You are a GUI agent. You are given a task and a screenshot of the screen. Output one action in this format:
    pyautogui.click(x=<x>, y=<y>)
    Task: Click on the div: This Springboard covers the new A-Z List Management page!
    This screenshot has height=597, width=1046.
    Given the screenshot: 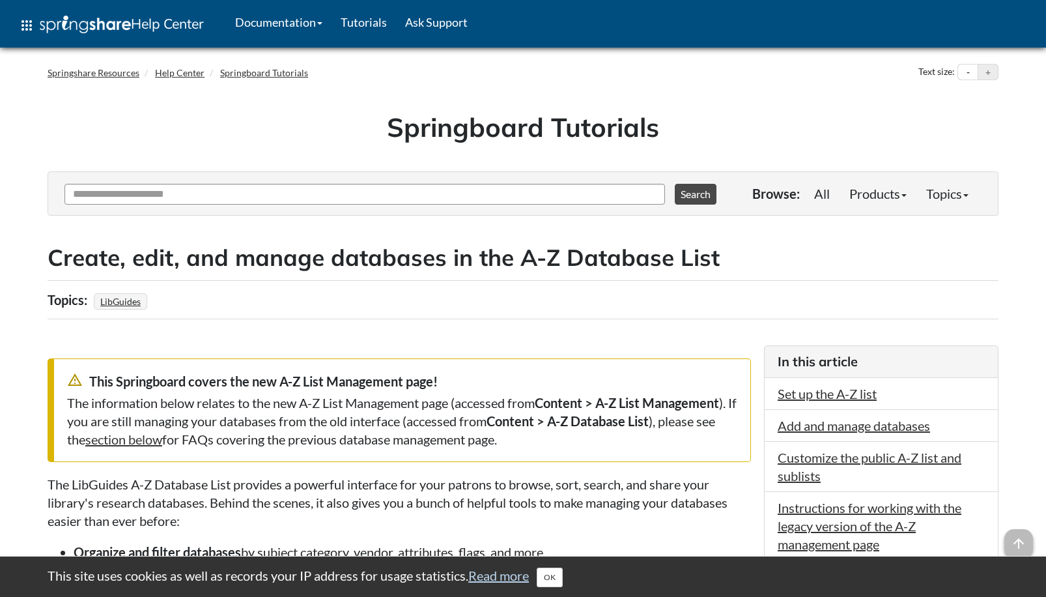 What is the action you would take?
    pyautogui.click(x=402, y=381)
    